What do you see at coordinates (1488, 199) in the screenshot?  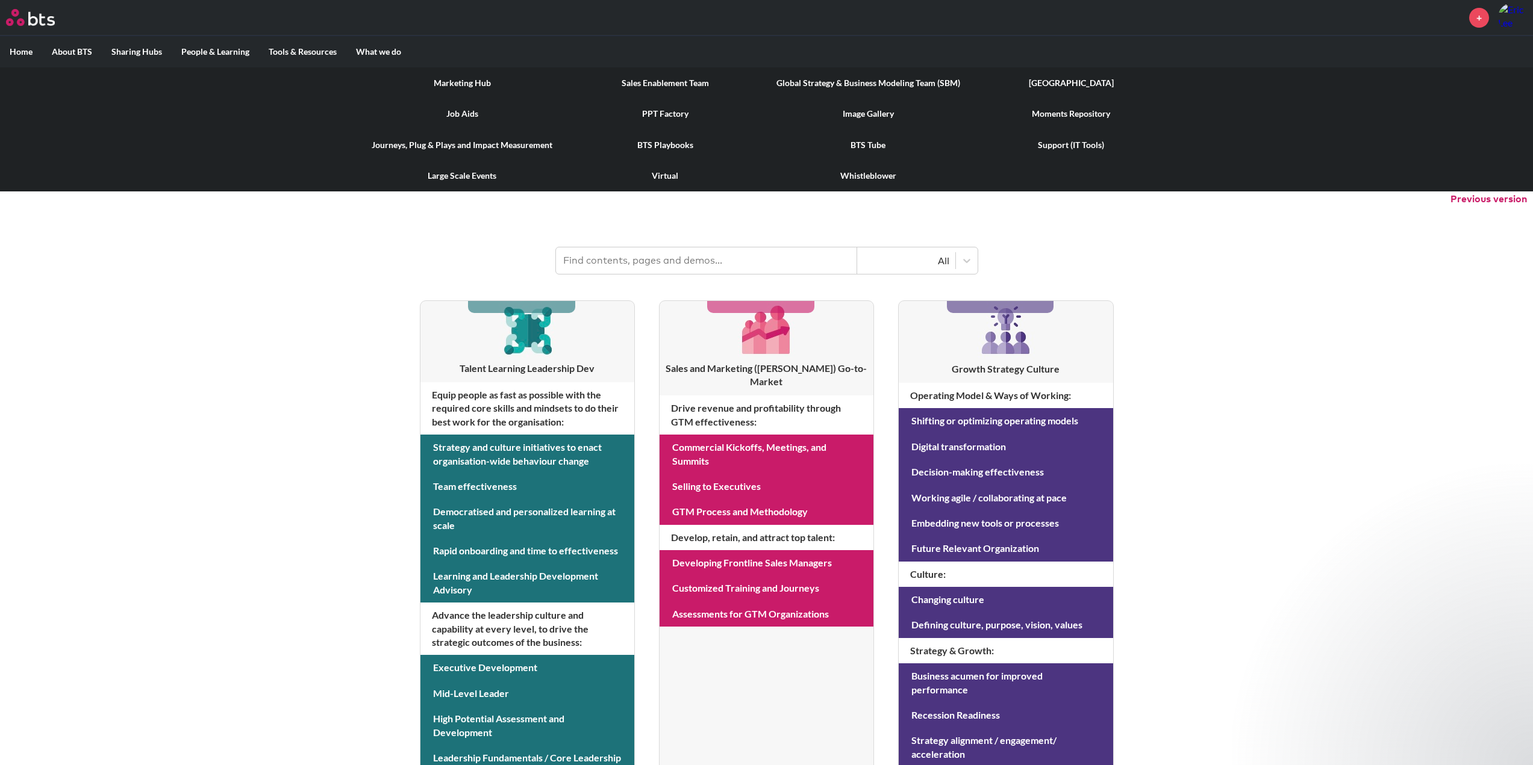 I see `button: Previous version` at bounding box center [1488, 199].